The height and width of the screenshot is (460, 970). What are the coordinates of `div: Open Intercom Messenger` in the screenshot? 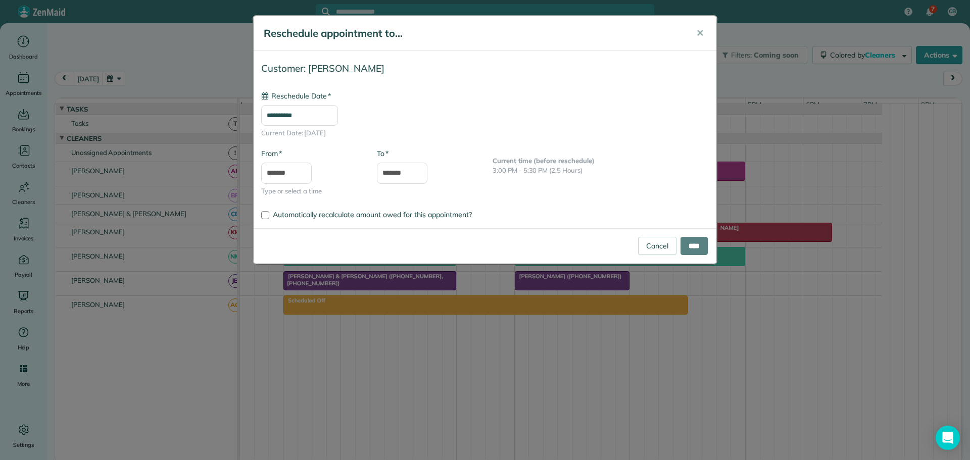 It's located at (947, 438).